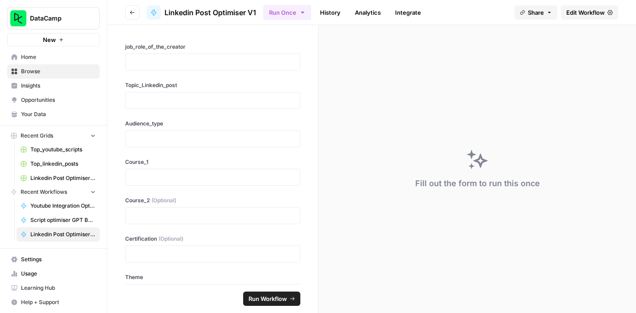  What do you see at coordinates (585, 13) in the screenshot?
I see `span: Edit Workflow` at bounding box center [585, 13].